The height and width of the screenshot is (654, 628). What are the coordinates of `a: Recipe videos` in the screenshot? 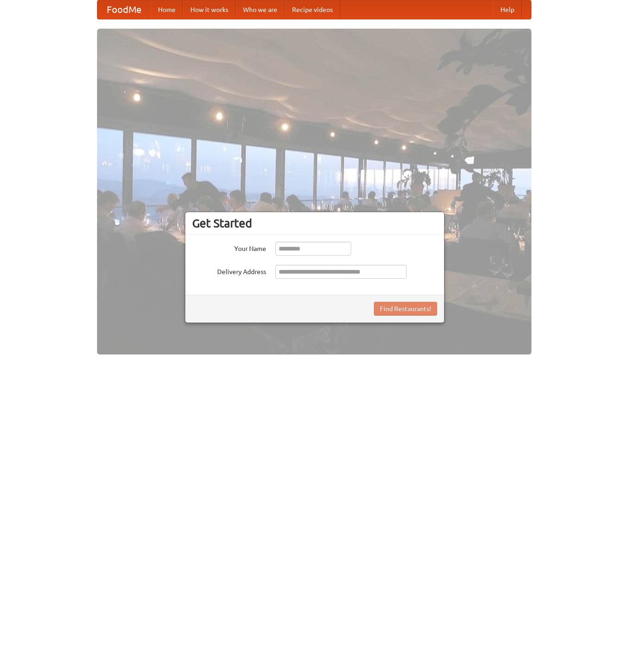 It's located at (313, 10).